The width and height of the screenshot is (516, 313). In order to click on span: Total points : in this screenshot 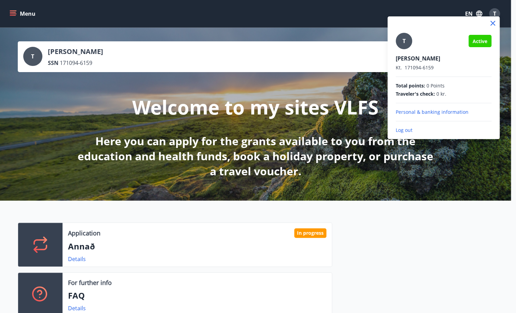, I will do `click(411, 86)`.